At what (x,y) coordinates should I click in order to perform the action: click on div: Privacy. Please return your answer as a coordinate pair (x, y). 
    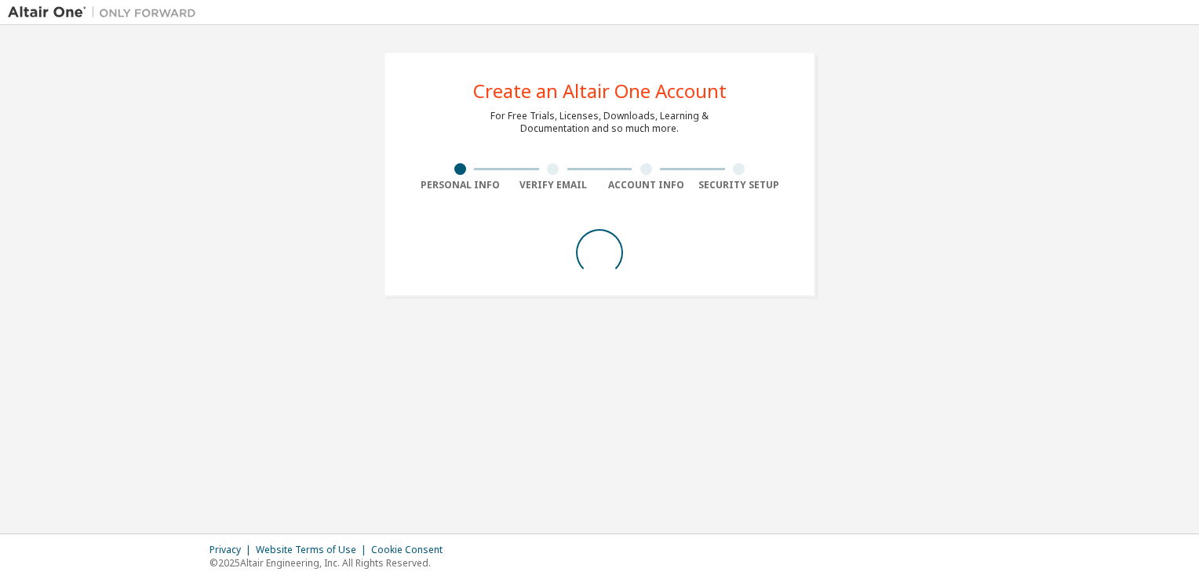
    Looking at the image, I should click on (232, 550).